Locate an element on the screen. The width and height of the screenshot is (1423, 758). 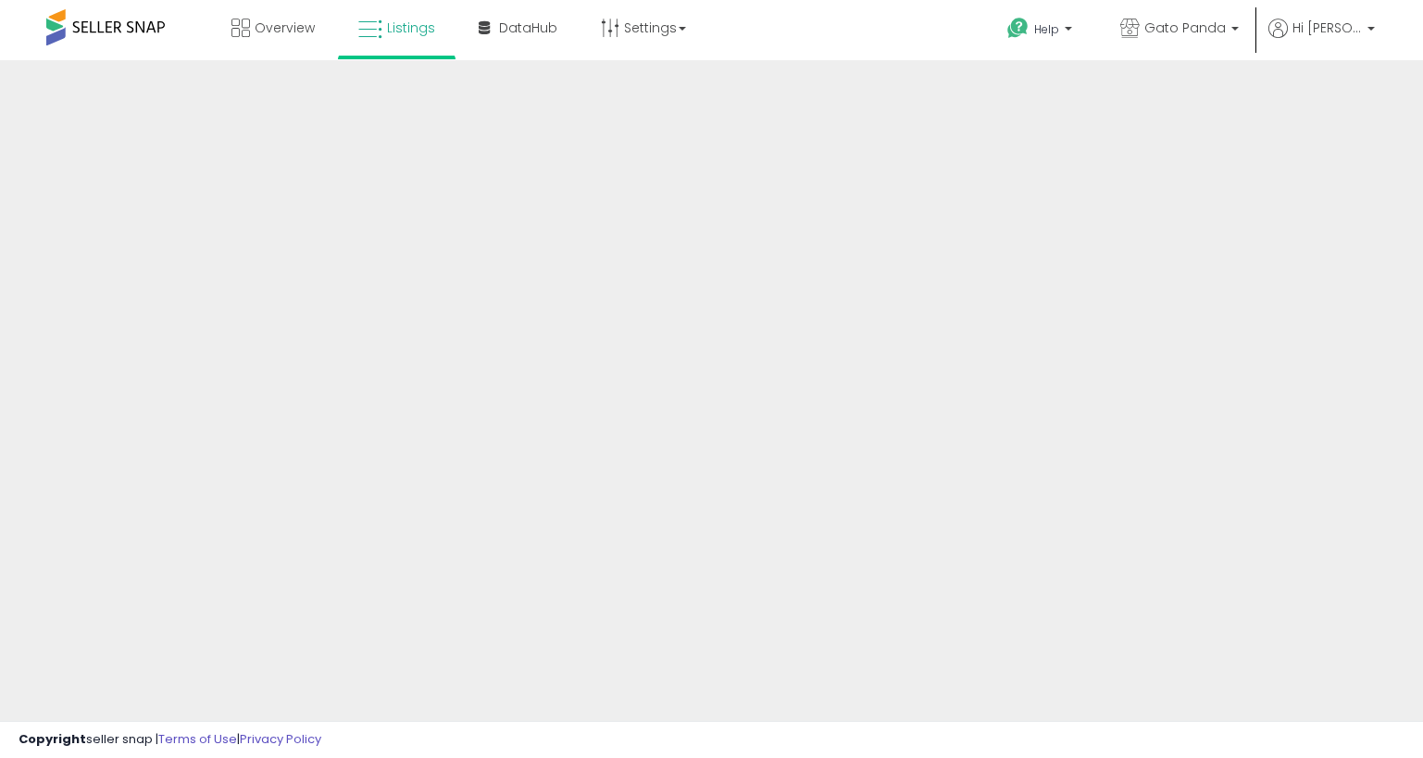
span: Gato Panda is located at coordinates (1185, 28).